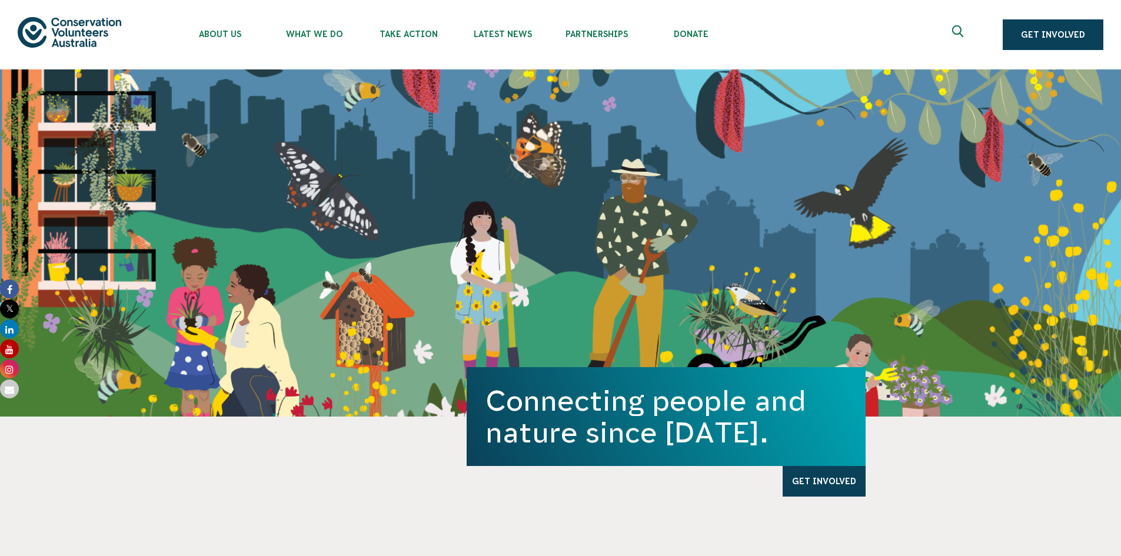 The width and height of the screenshot is (1121, 556). Describe the element at coordinates (597, 34) in the screenshot. I see `span: Partnerships` at that location.